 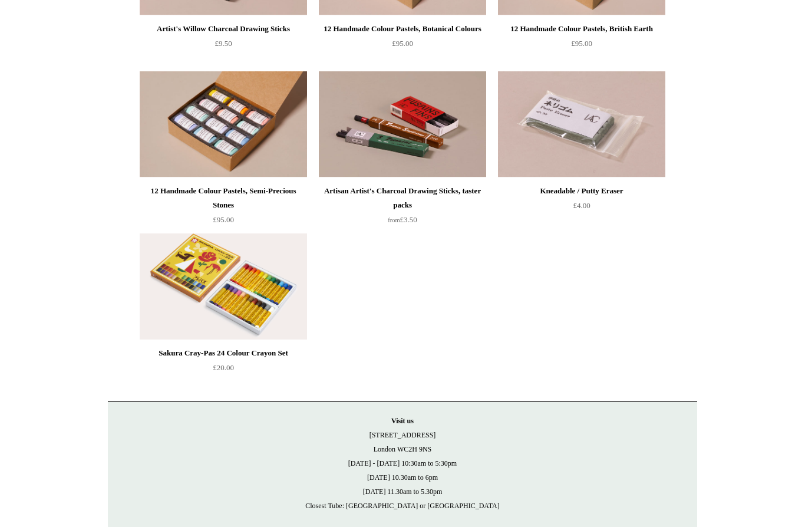 I want to click on span: £9.50, so click(x=223, y=43).